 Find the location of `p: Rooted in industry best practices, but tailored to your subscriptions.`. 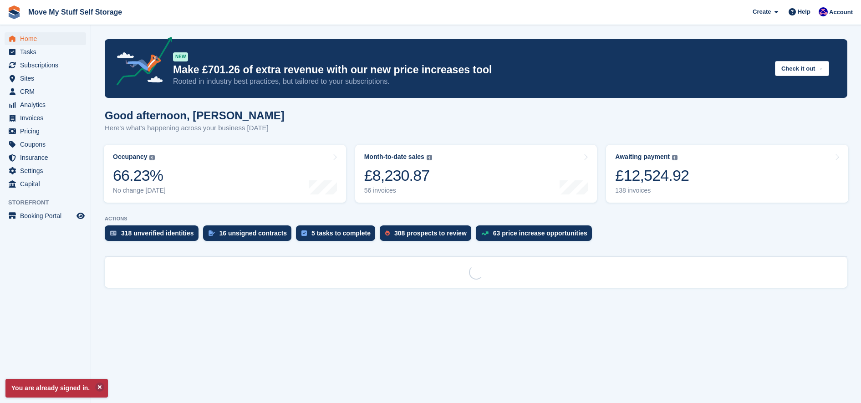

p: Rooted in industry best practices, but tailored to your subscriptions. is located at coordinates (471, 82).